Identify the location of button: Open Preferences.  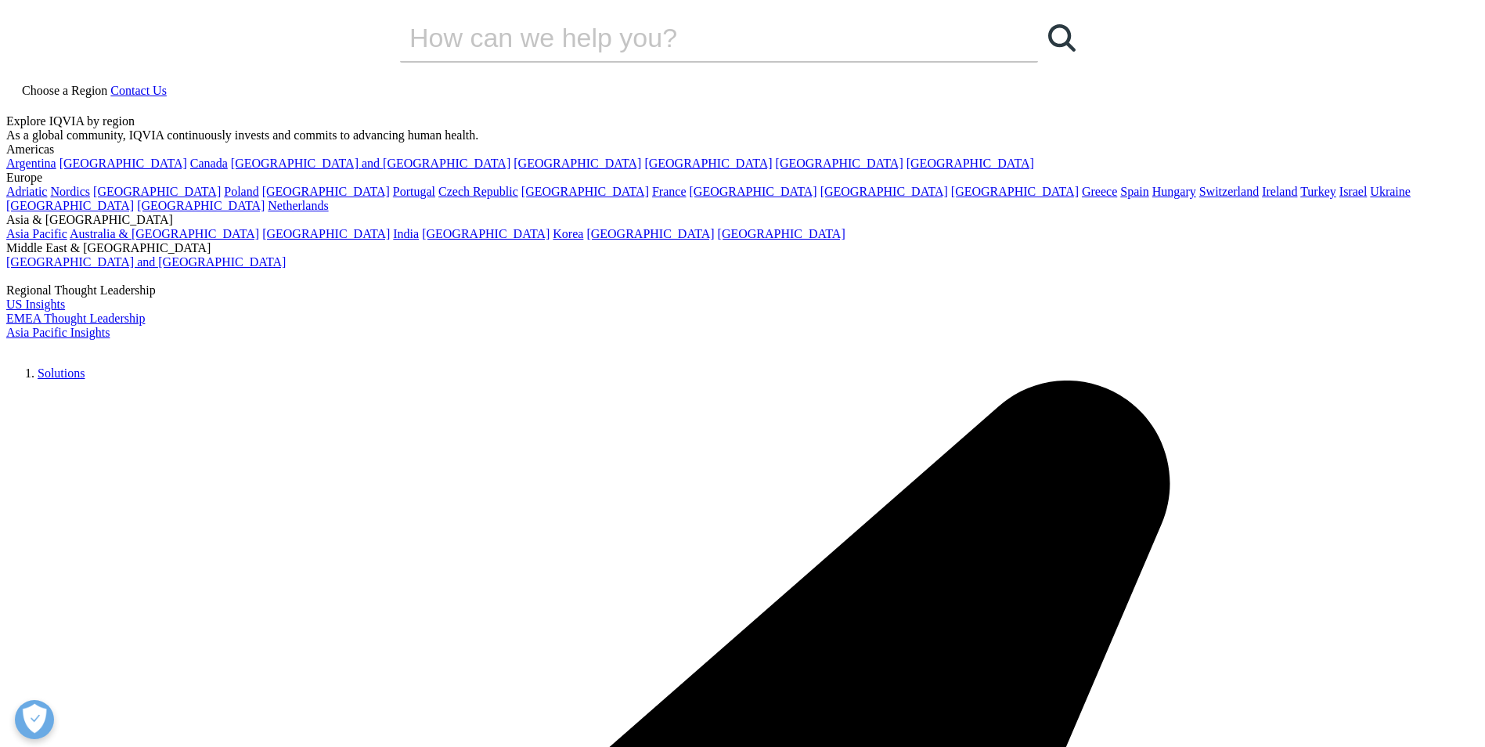
(34, 719).